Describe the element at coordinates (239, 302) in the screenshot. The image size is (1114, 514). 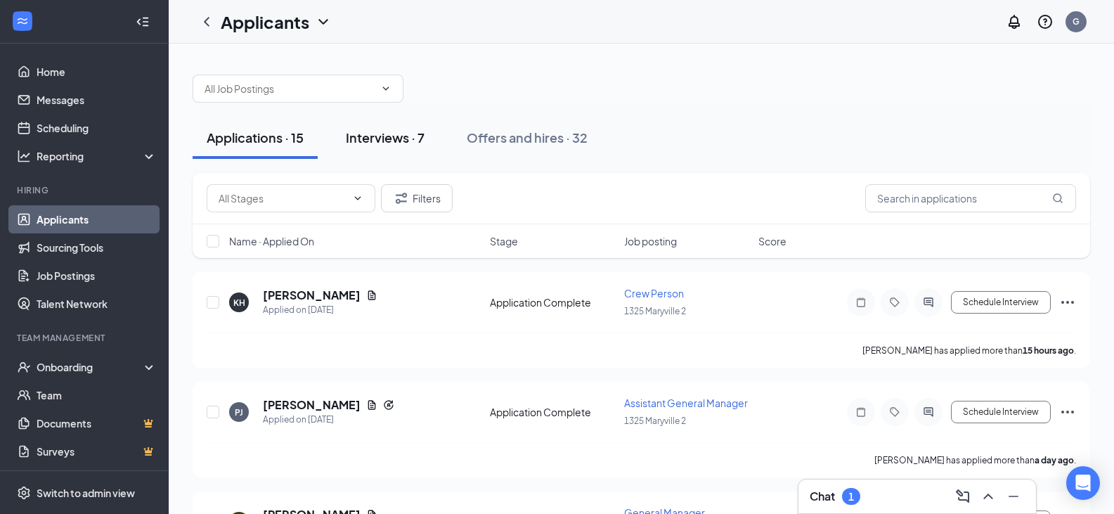
I see `div: KH` at that location.